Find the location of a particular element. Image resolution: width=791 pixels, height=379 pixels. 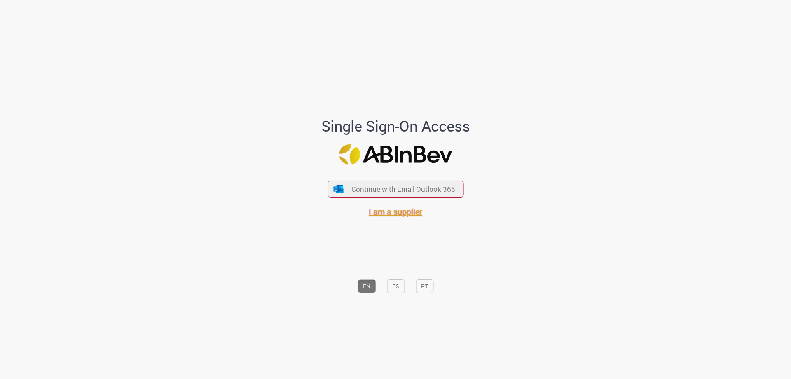

span: Continue with Email Outlook 365 is located at coordinates (403, 189).